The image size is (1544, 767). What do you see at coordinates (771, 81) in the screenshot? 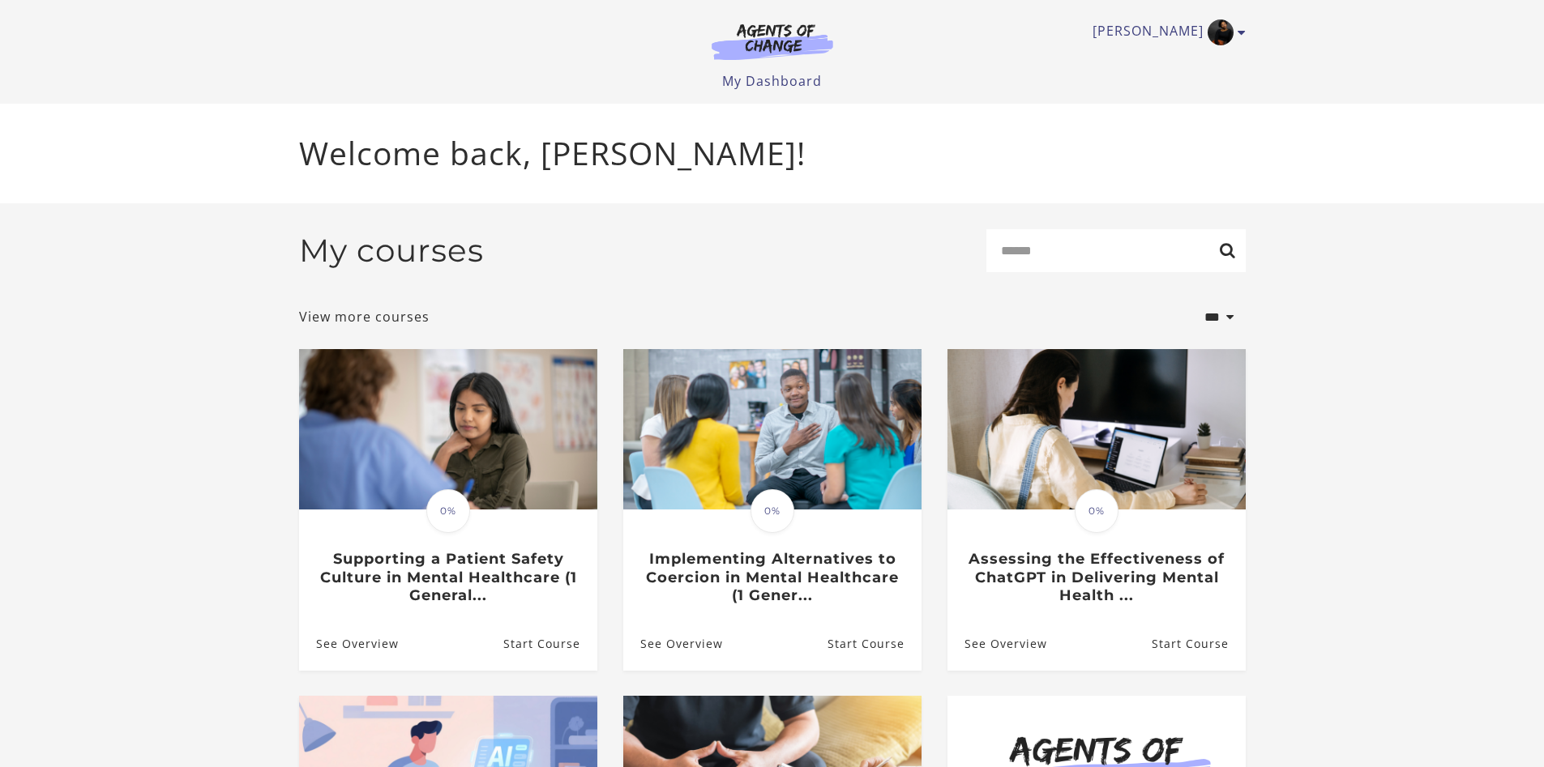
I see `a: My Dashboard` at bounding box center [771, 81].